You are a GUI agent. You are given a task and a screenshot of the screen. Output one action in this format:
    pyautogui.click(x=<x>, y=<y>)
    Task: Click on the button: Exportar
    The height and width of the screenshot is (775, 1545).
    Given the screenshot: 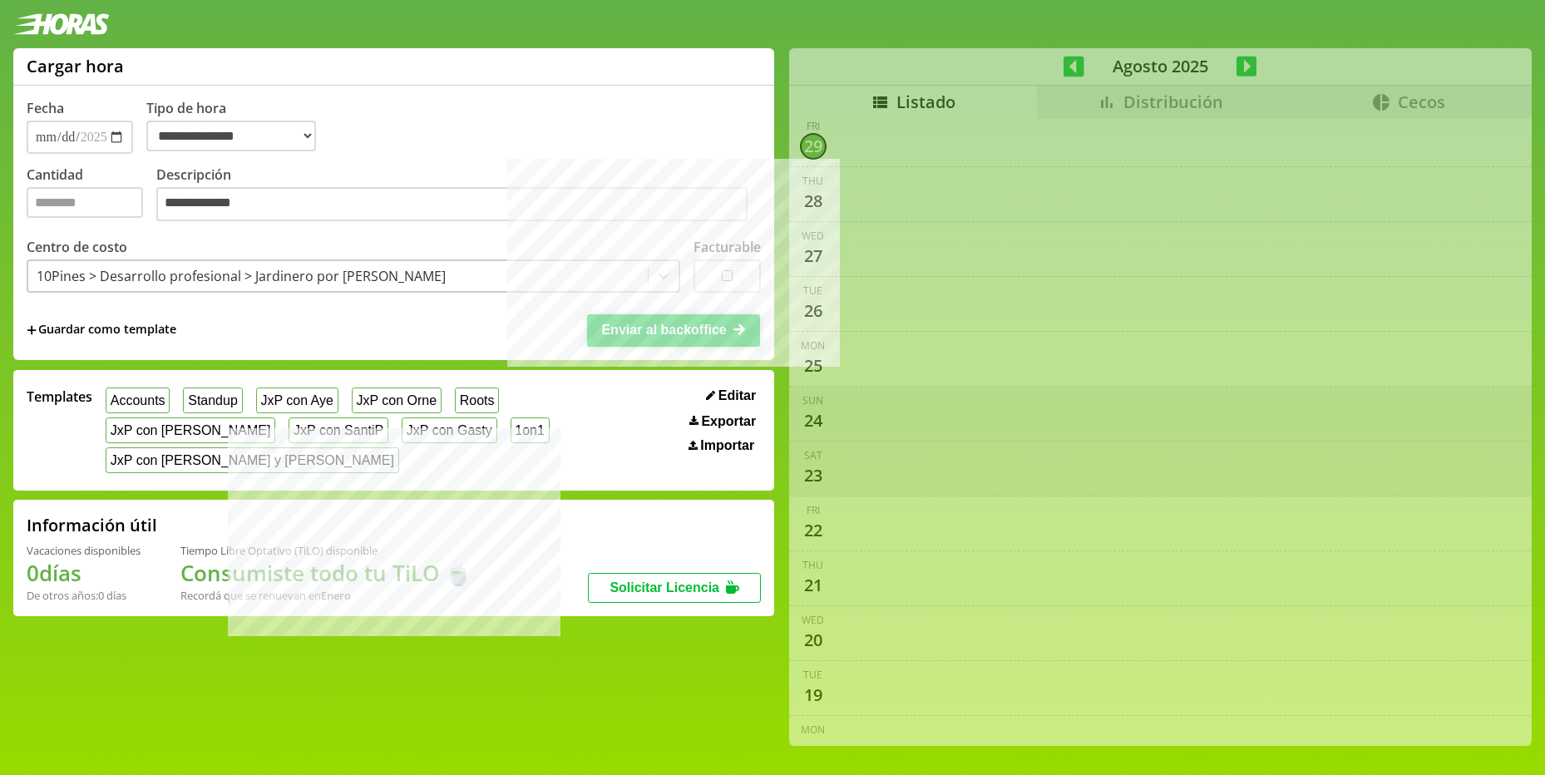 What is the action you would take?
    pyautogui.click(x=722, y=421)
    